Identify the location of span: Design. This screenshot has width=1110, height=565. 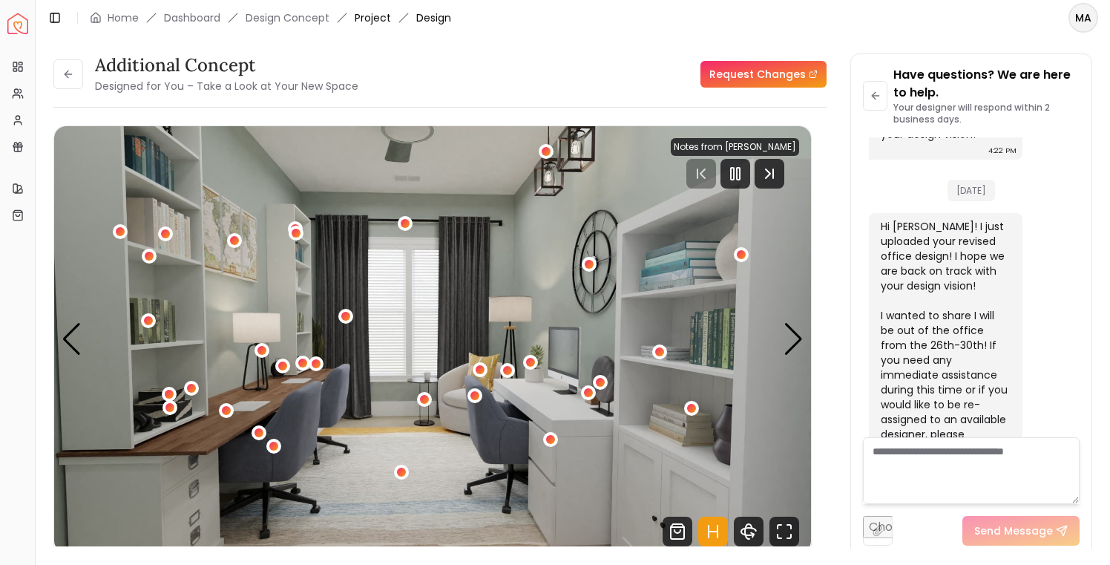
(433, 18).